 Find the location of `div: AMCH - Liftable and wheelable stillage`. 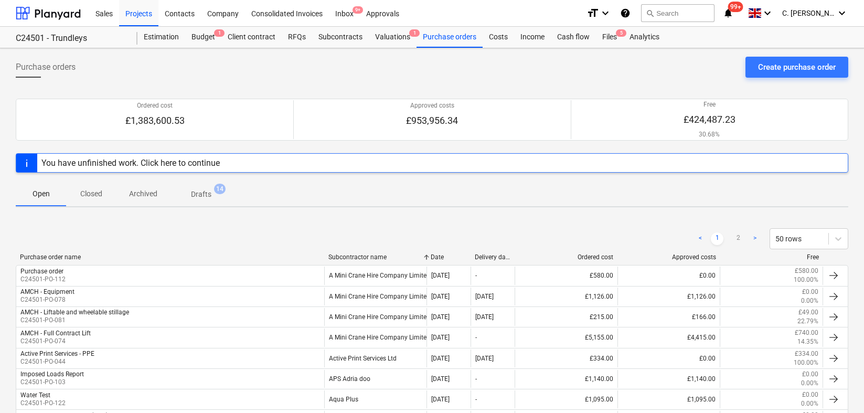

div: AMCH - Liftable and wheelable stillage is located at coordinates (74, 312).